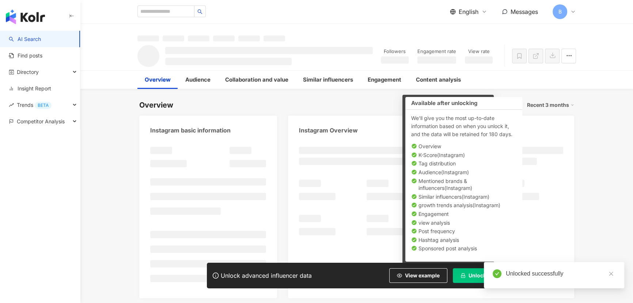  I want to click on div: Similar influencers, so click(328, 80).